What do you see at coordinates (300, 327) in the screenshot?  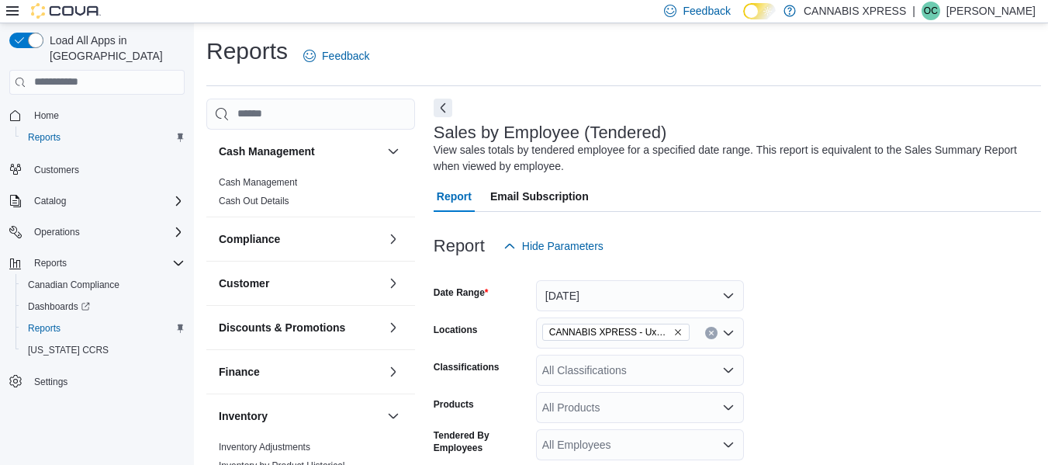 I see `button: Discounts & Promotions` at bounding box center [300, 327].